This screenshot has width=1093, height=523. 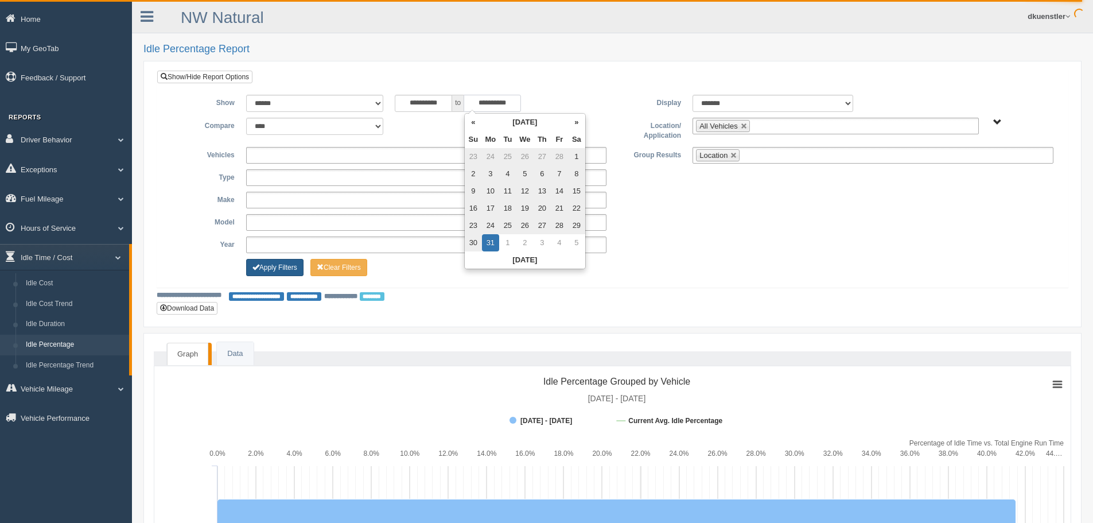 What do you see at coordinates (650, 102) in the screenshot?
I see `label: Display` at bounding box center [650, 102].